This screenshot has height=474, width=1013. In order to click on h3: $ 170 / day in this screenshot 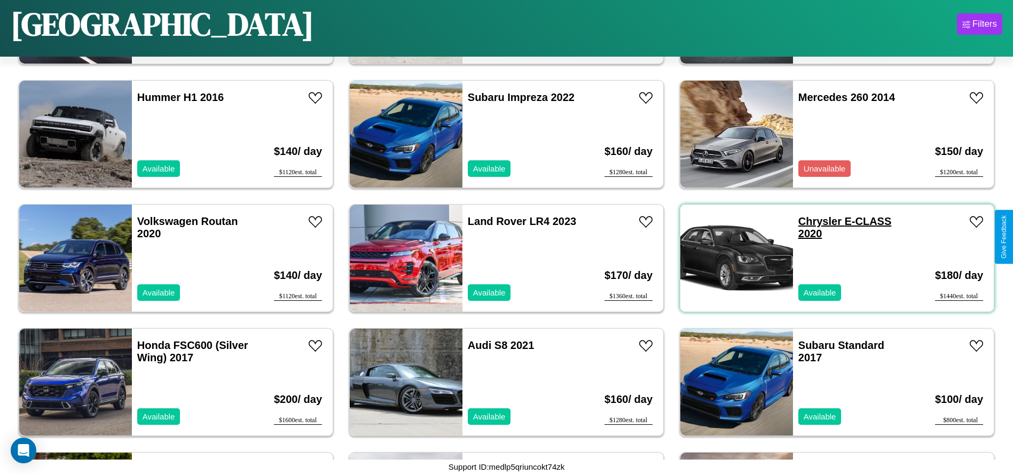, I will do `click(629, 275)`.